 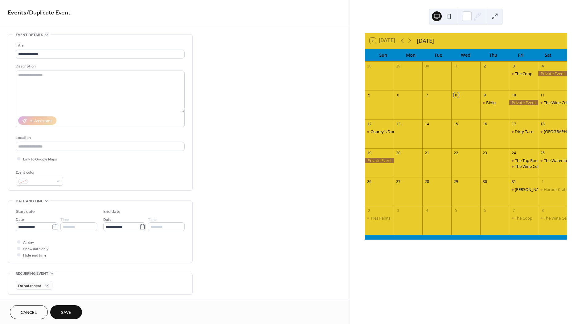 I want to click on div: 22, so click(x=456, y=153).